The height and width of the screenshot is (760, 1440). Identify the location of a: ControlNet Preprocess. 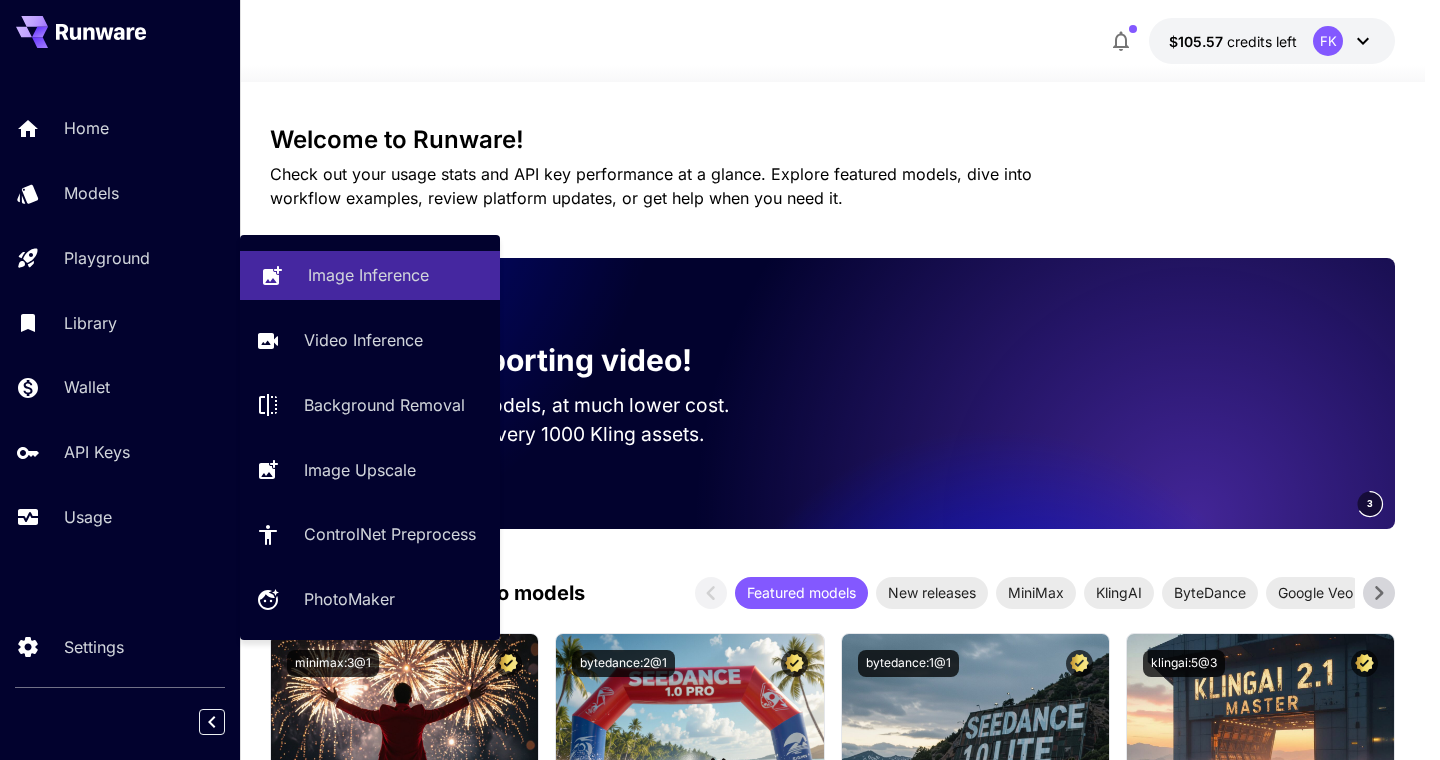
(370, 534).